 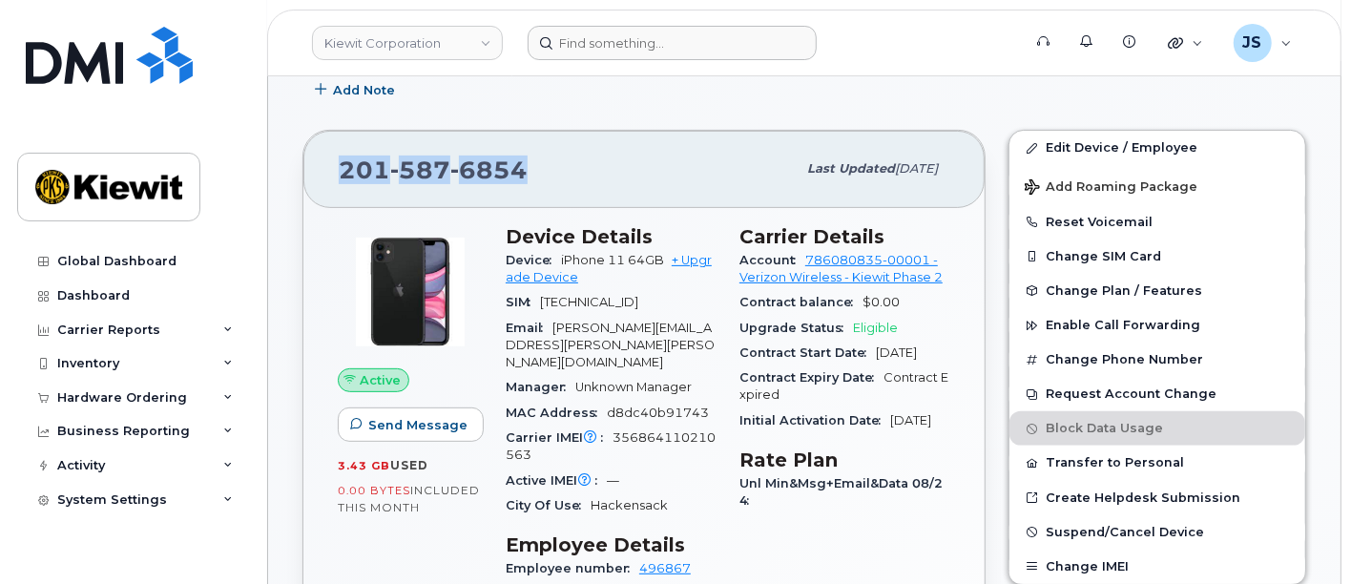 What do you see at coordinates (880, 301) in the screenshot?
I see `span: $0.00` at bounding box center [880, 301].